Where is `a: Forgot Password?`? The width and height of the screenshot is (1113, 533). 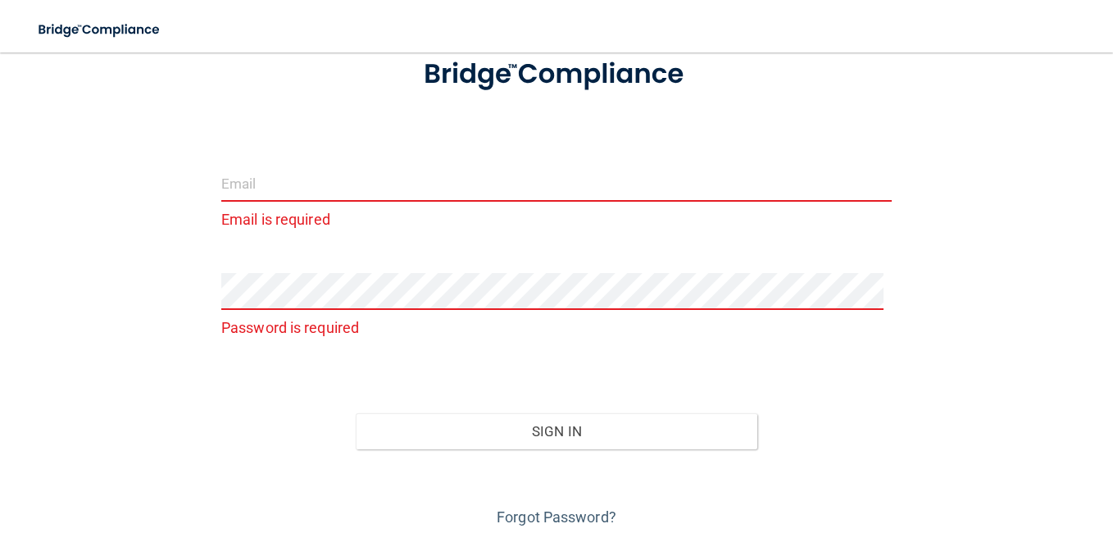
a: Forgot Password? is located at coordinates (556, 516).